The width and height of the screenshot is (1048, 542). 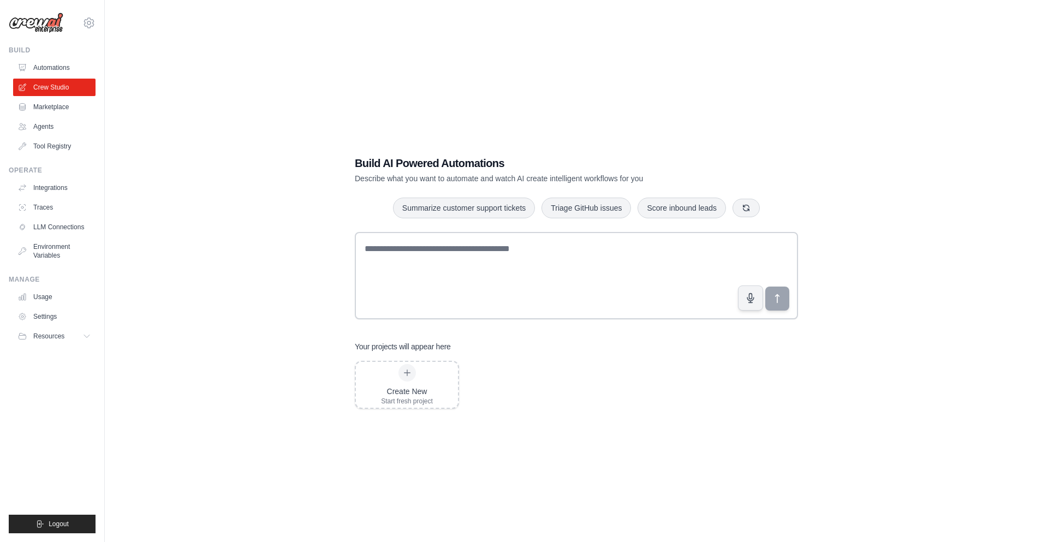 I want to click on div: Manage, so click(x=52, y=279).